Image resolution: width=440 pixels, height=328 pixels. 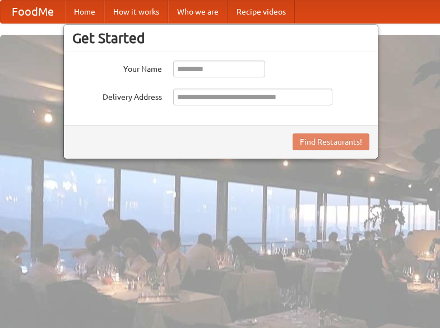 I want to click on a: How it works, so click(x=136, y=12).